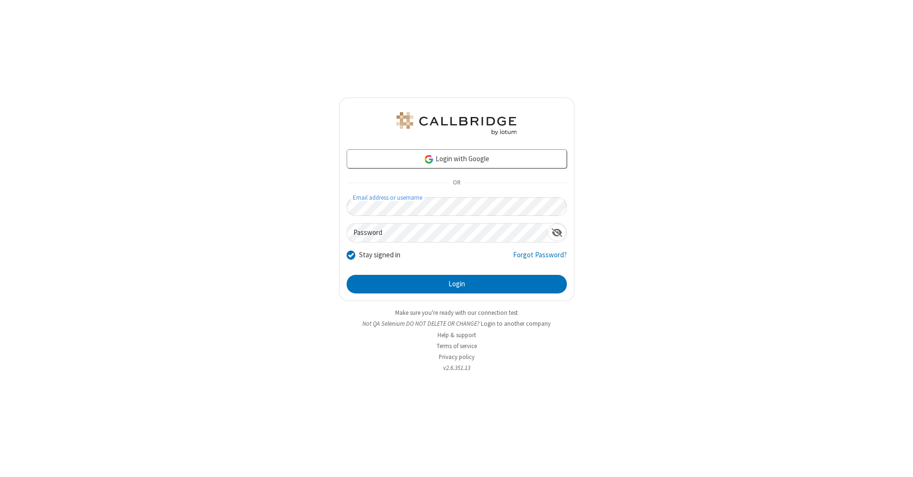 The width and height of the screenshot is (913, 477). Describe the element at coordinates (456, 357) in the screenshot. I see `a: Privacy policy` at that location.